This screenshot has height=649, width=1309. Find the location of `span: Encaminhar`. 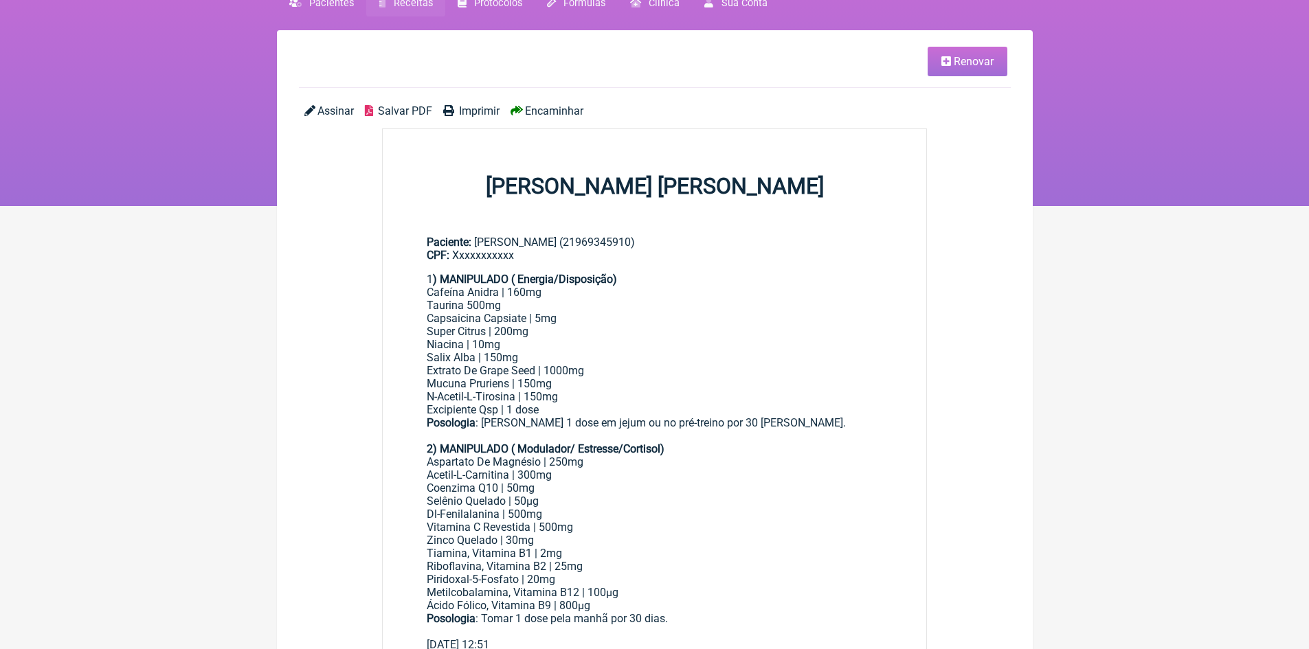

span: Encaminhar is located at coordinates (554, 111).